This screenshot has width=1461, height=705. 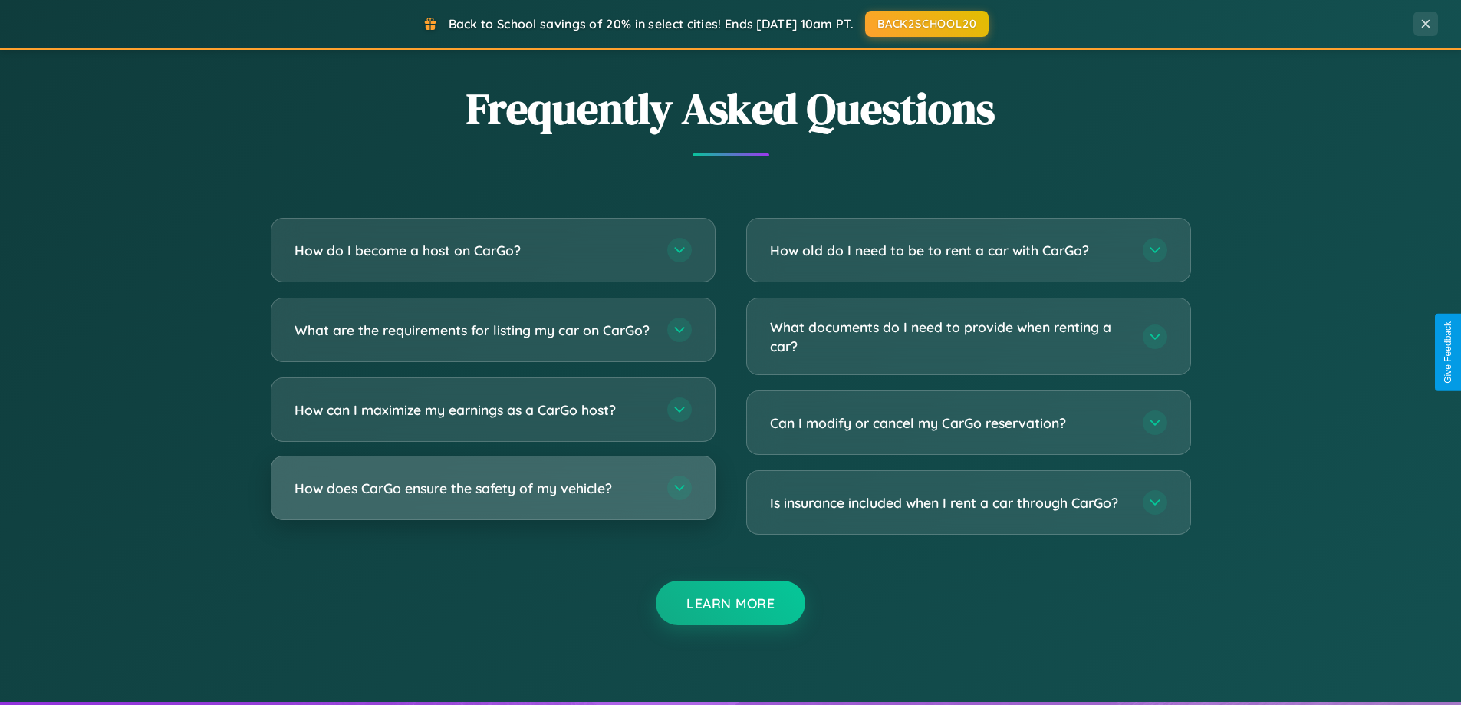 What do you see at coordinates (731, 108) in the screenshot?
I see `h2: Frequently Asked Questions` at bounding box center [731, 108].